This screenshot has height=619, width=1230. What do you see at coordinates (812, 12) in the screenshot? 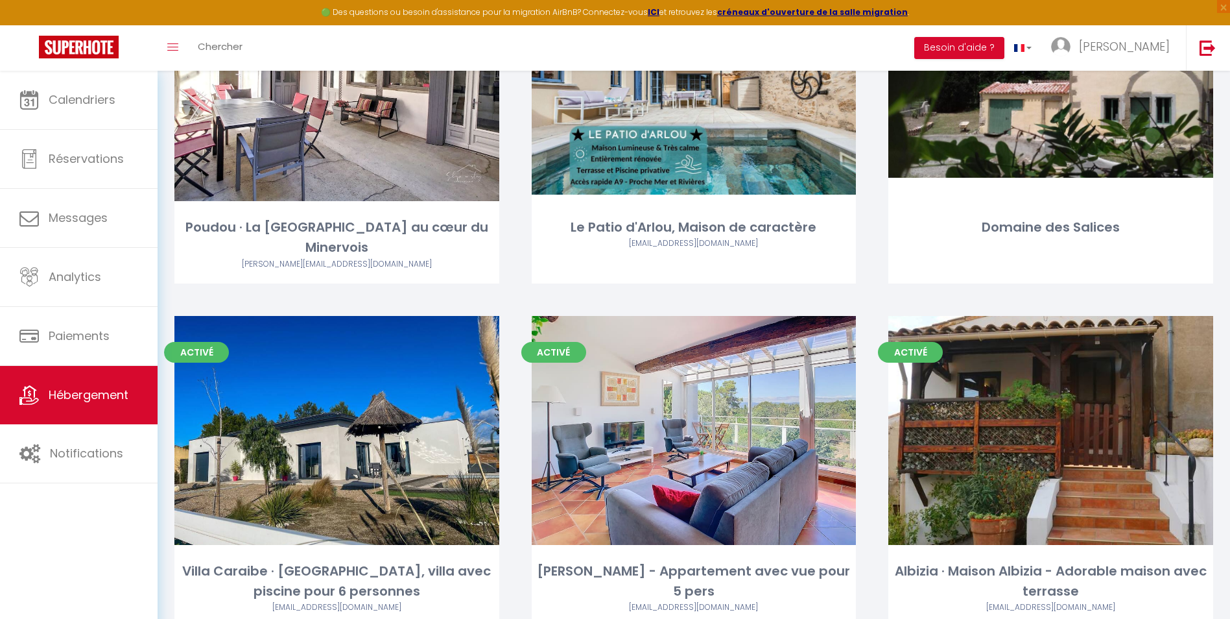
I see `strong: créneaux d'ouverture de la salle migration` at bounding box center [812, 12].